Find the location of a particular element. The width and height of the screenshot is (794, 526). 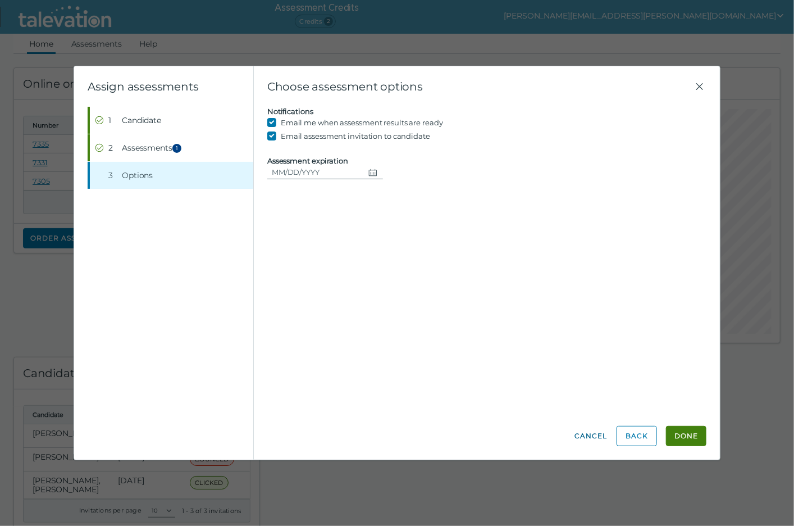

button: 3Options is located at coordinates (171, 175).